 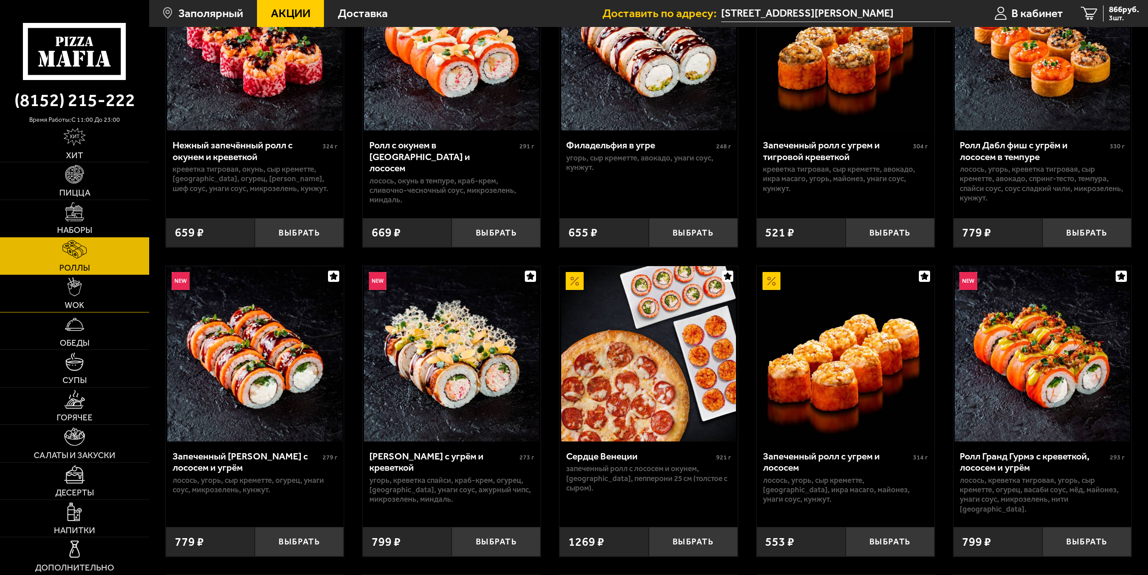 I want to click on span: Доставка, so click(x=363, y=13).